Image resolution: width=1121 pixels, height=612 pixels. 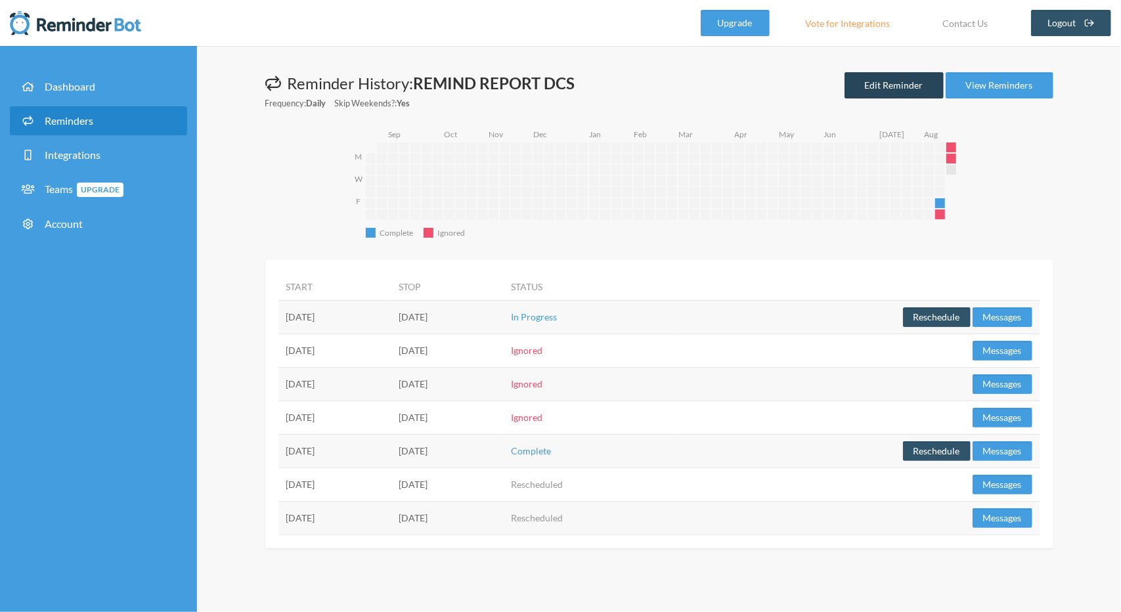 I want to click on text: Mar, so click(x=686, y=134).